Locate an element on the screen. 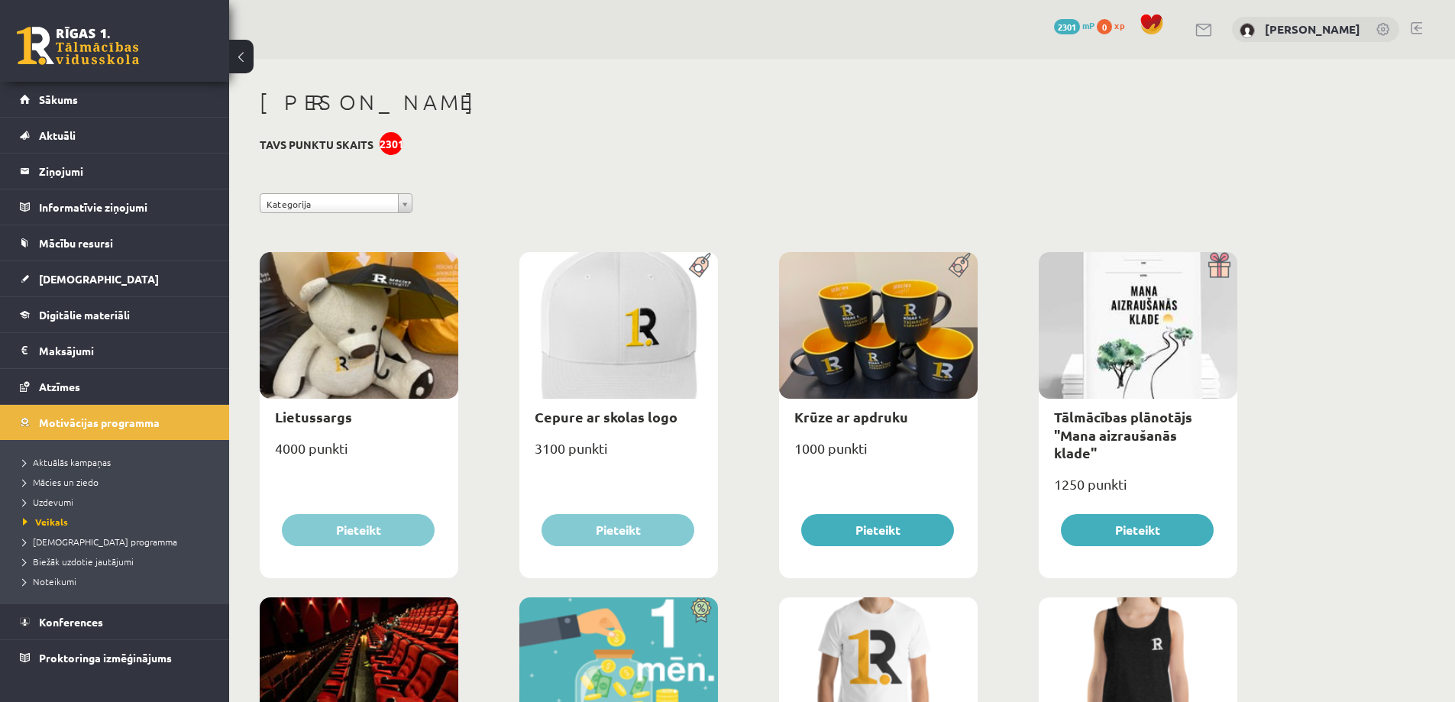  div: 1250 punkti is located at coordinates (1138, 490).